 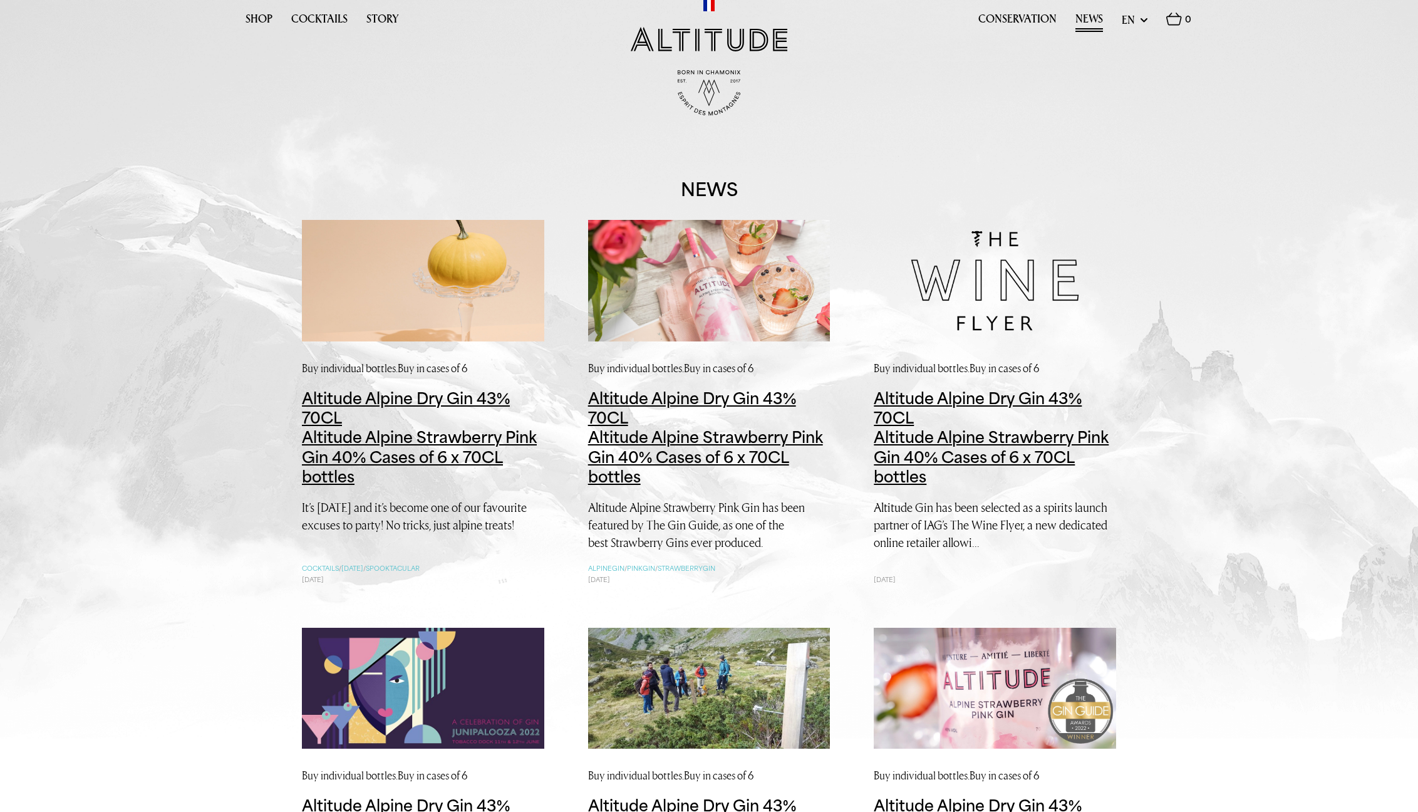 What do you see at coordinates (423, 280) in the screenshot?
I see `img: Halloween weekend is looking BOO-zy!` at bounding box center [423, 280].